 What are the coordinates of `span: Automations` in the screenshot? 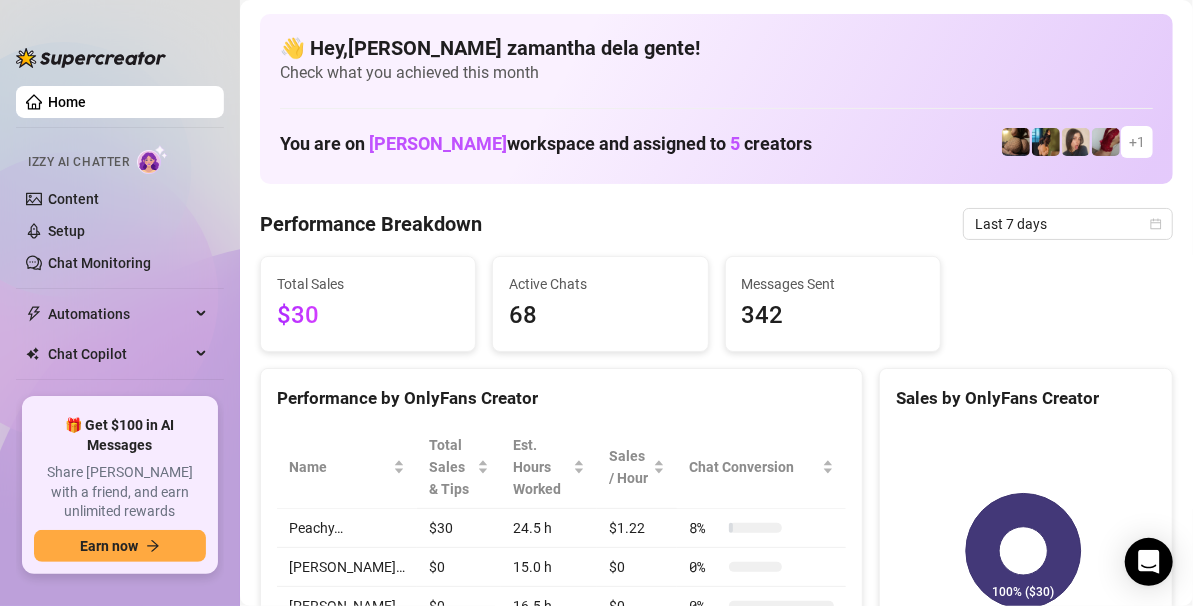 It's located at (119, 314).